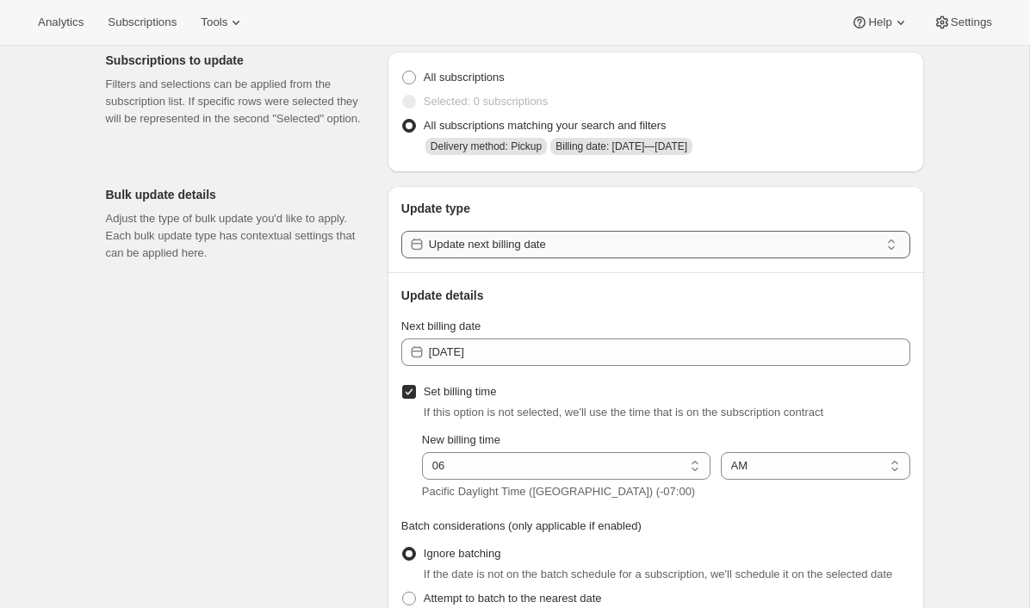 The height and width of the screenshot is (608, 1030). Describe the element at coordinates (963, 22) in the screenshot. I see `button: Settings` at that location.